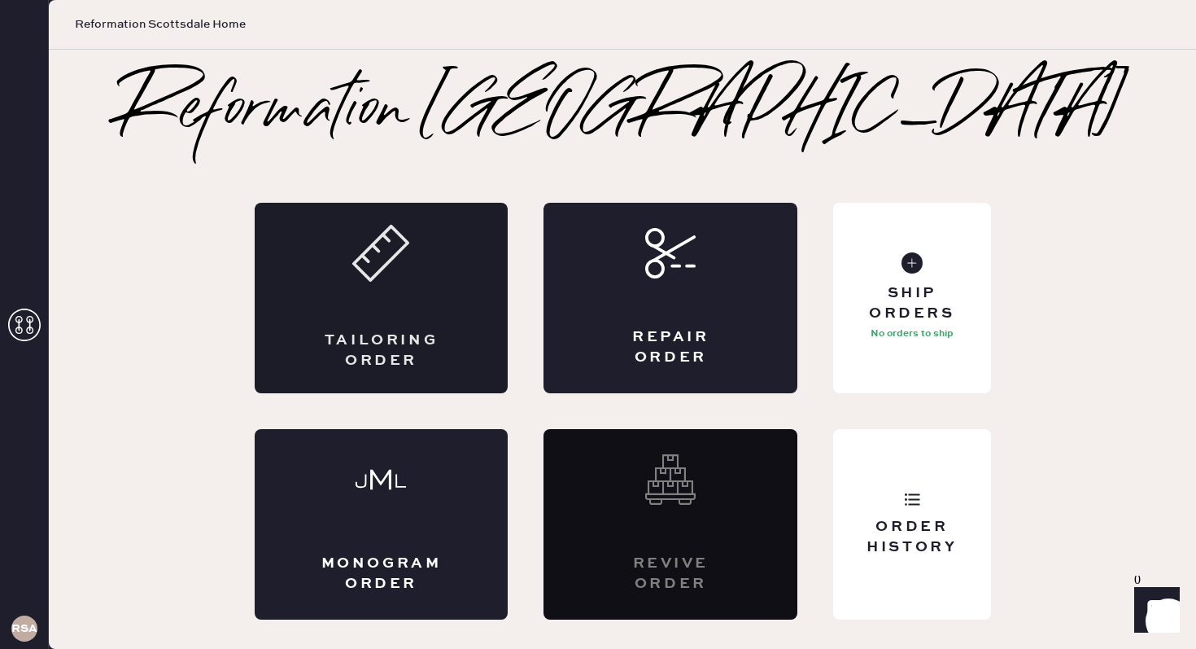  I want to click on p: No orders to ship, so click(912, 334).